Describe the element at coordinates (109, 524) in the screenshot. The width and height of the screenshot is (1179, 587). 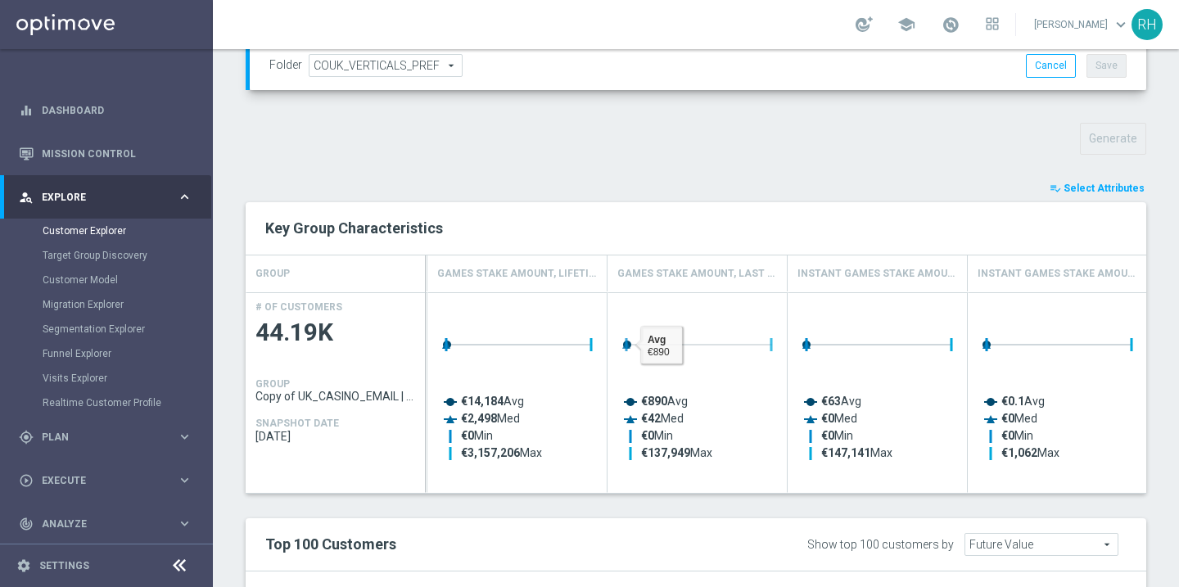
I see `span: Analyze` at that location.